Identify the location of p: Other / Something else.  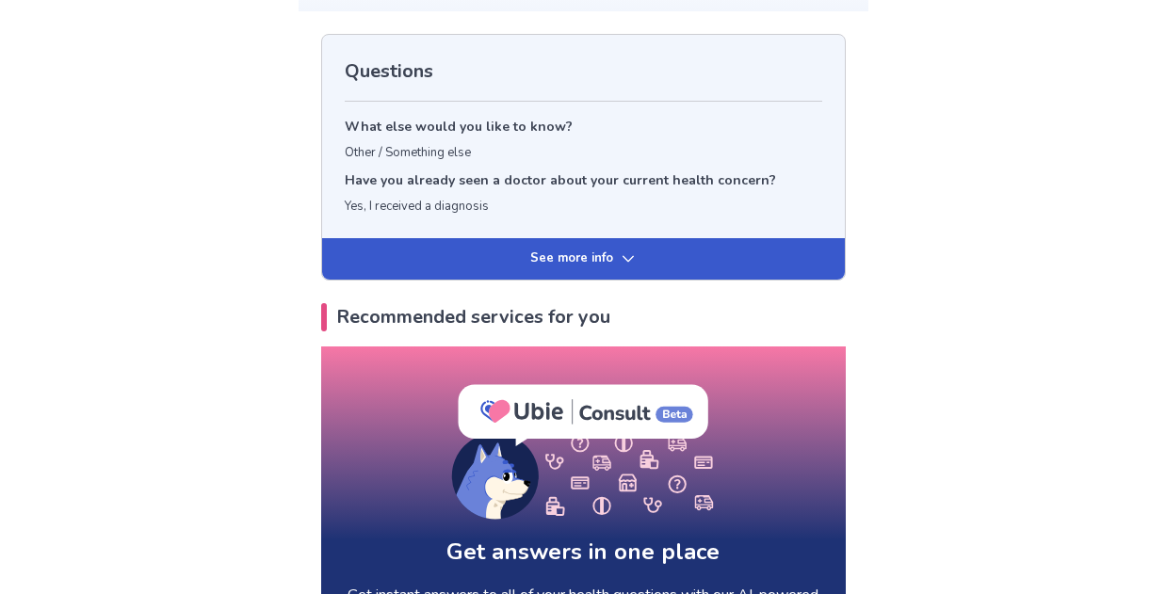
(583, 154).